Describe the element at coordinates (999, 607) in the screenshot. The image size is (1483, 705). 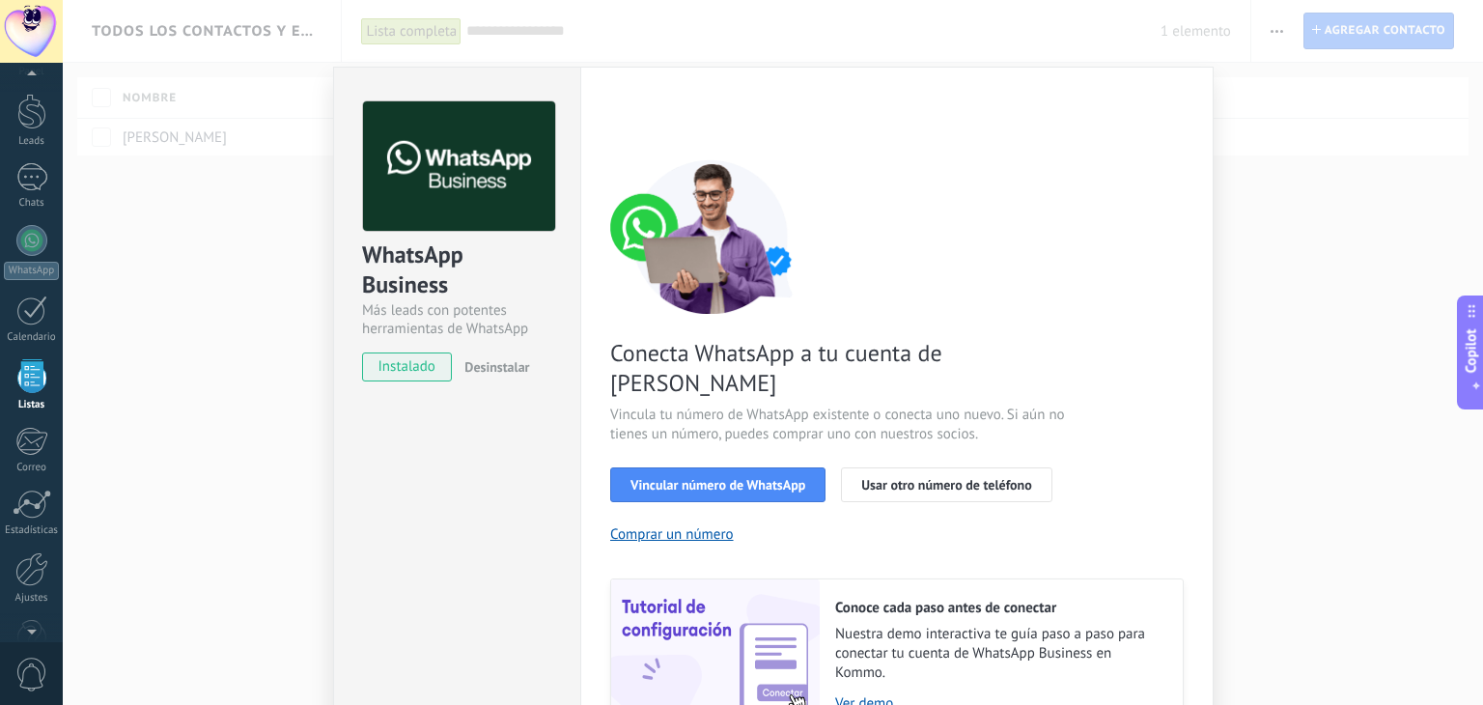
I see `h2: Conoce cada paso antes de conectar` at that location.